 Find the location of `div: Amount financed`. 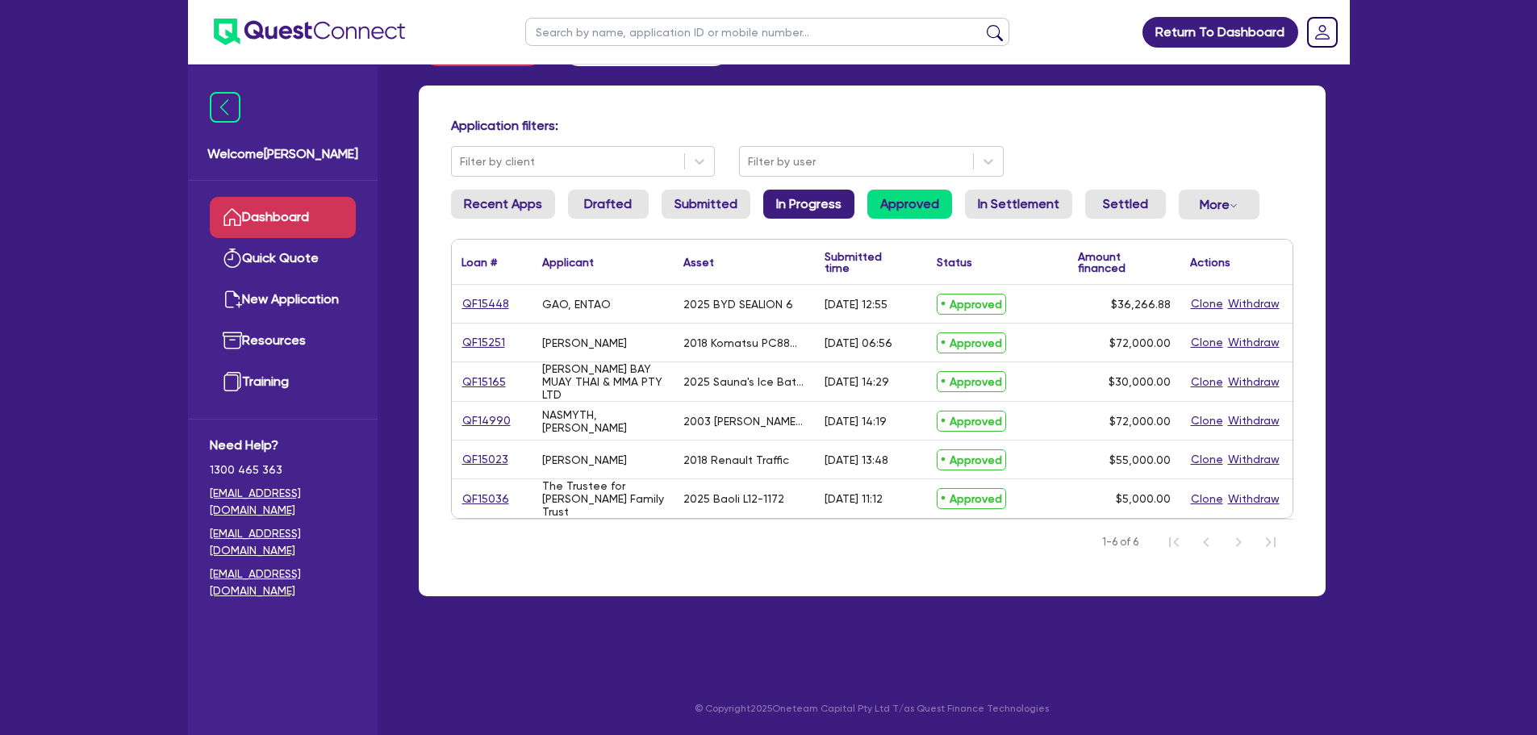

div: Amount financed is located at coordinates (1124, 262).